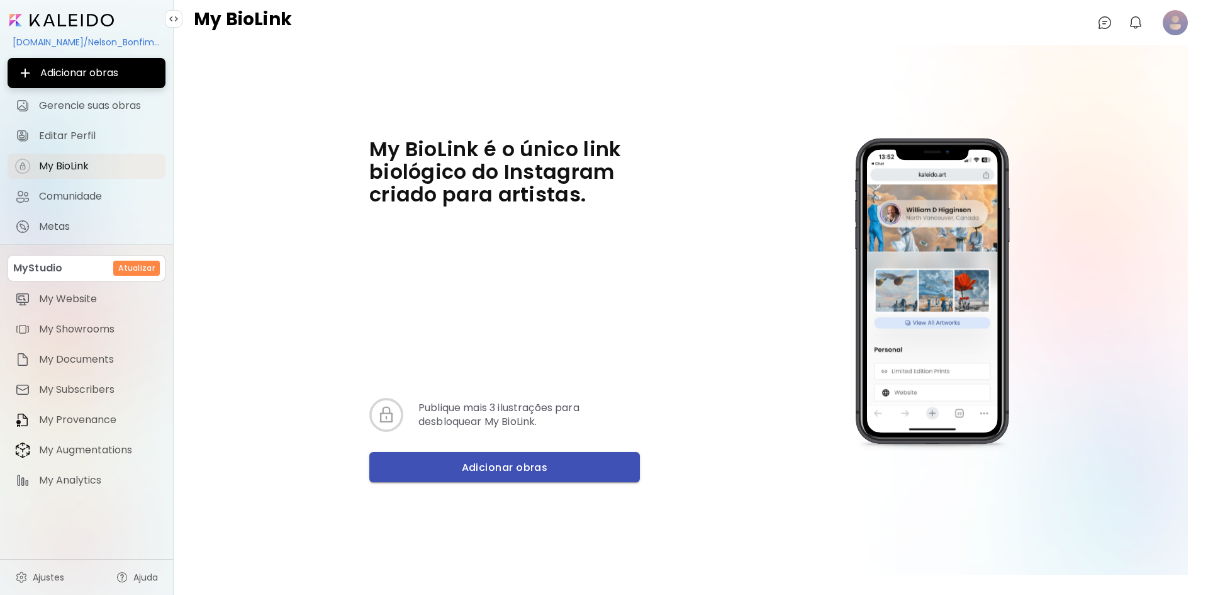  I want to click on span: My Showrooms, so click(98, 329).